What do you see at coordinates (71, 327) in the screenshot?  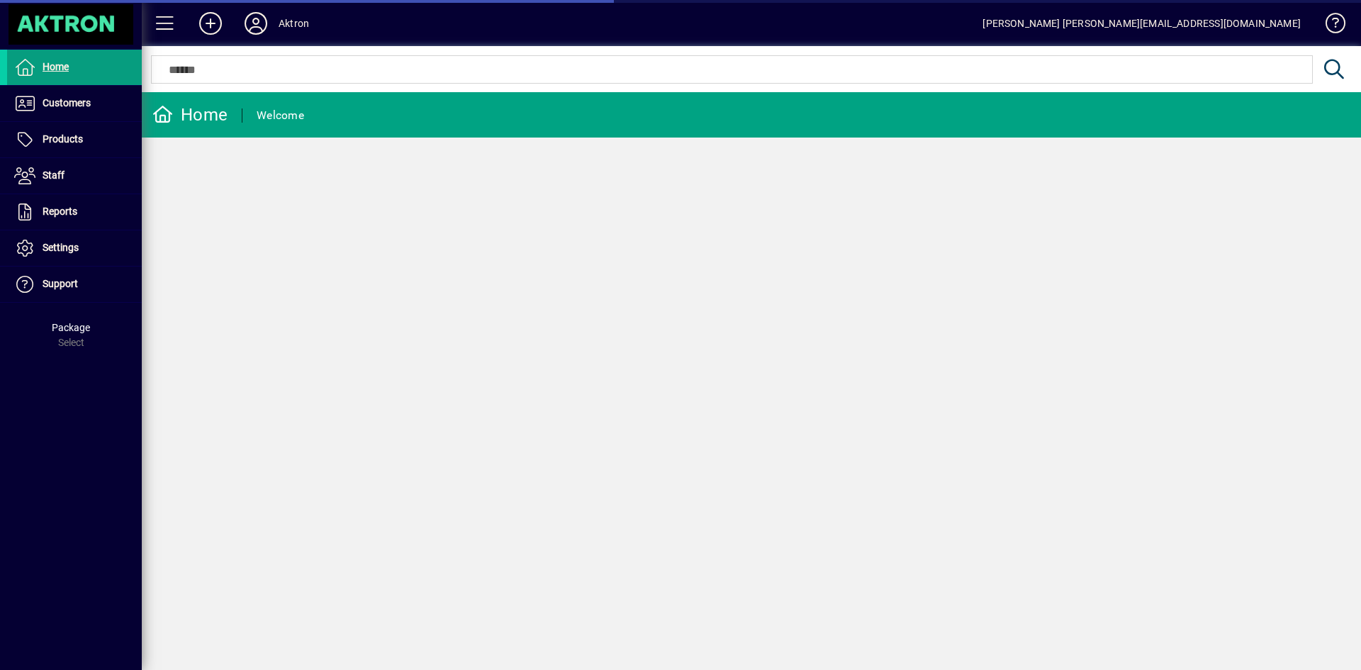 I see `span: Package` at bounding box center [71, 327].